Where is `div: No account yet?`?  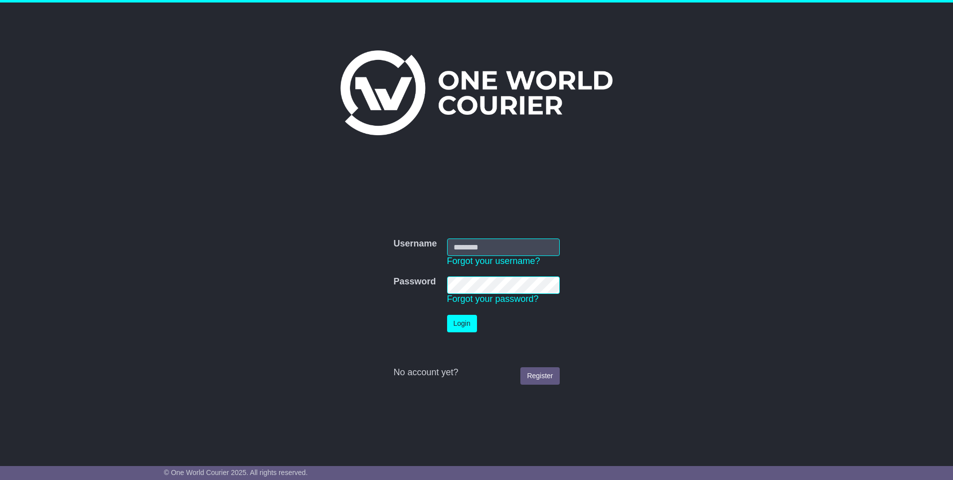
div: No account yet? is located at coordinates (476, 372).